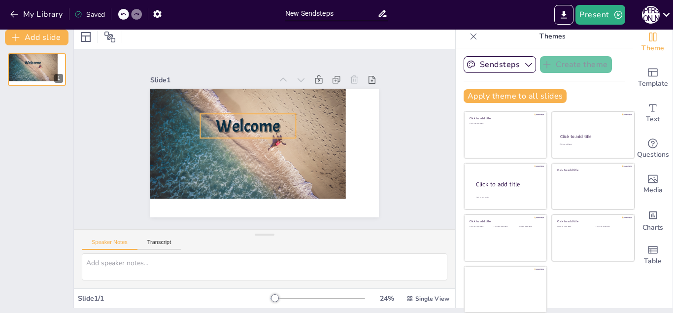  I want to click on div: Saved, so click(90, 14).